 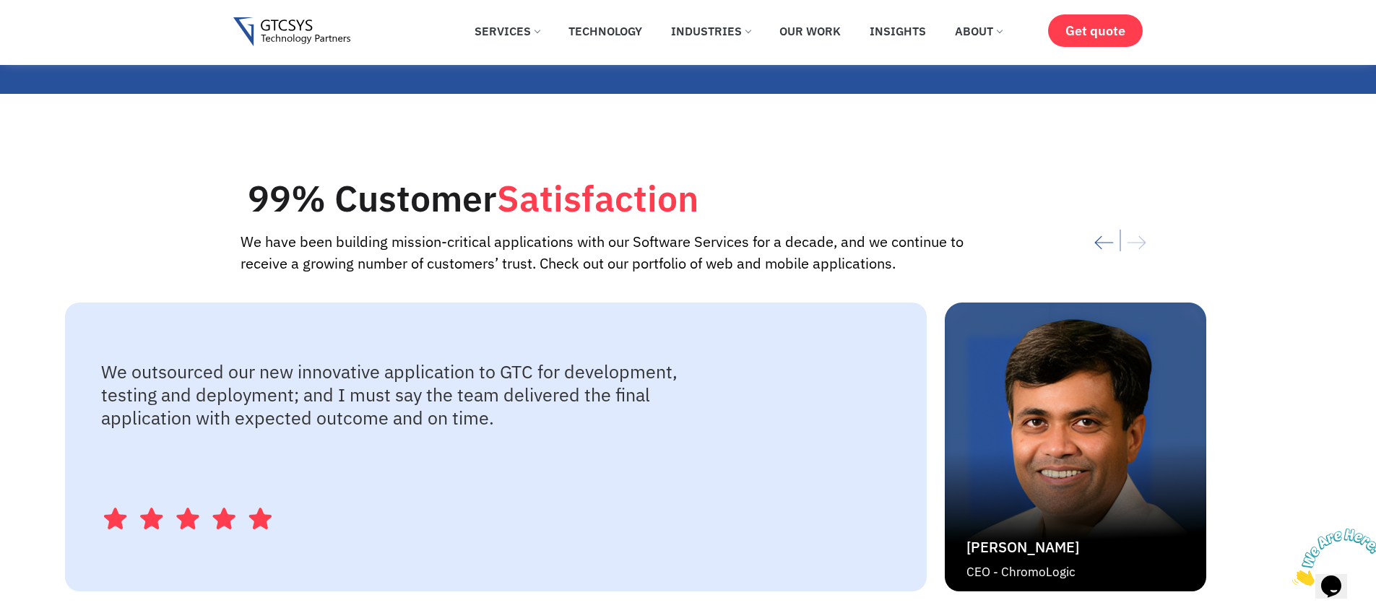 What do you see at coordinates (688, 447) in the screenshot?
I see `div: 4 / 4` at bounding box center [688, 447].